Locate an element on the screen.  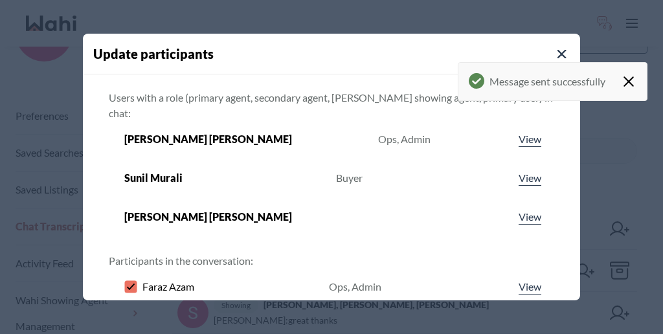
span: Faraz Azam is located at coordinates (168, 287).